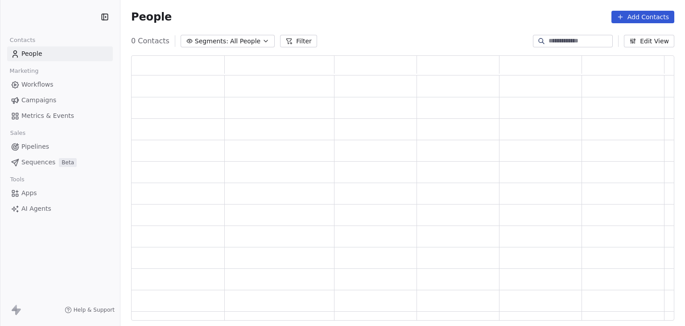 This screenshot has width=685, height=326. I want to click on a: People, so click(60, 54).